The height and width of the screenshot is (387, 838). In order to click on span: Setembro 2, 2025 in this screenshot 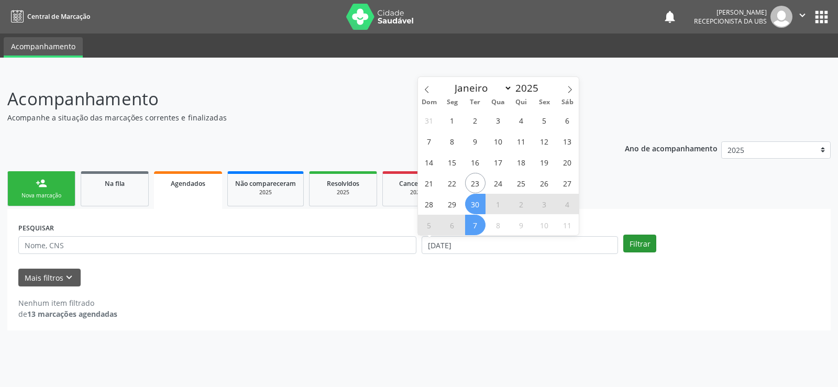, I will do `click(475, 120)`.